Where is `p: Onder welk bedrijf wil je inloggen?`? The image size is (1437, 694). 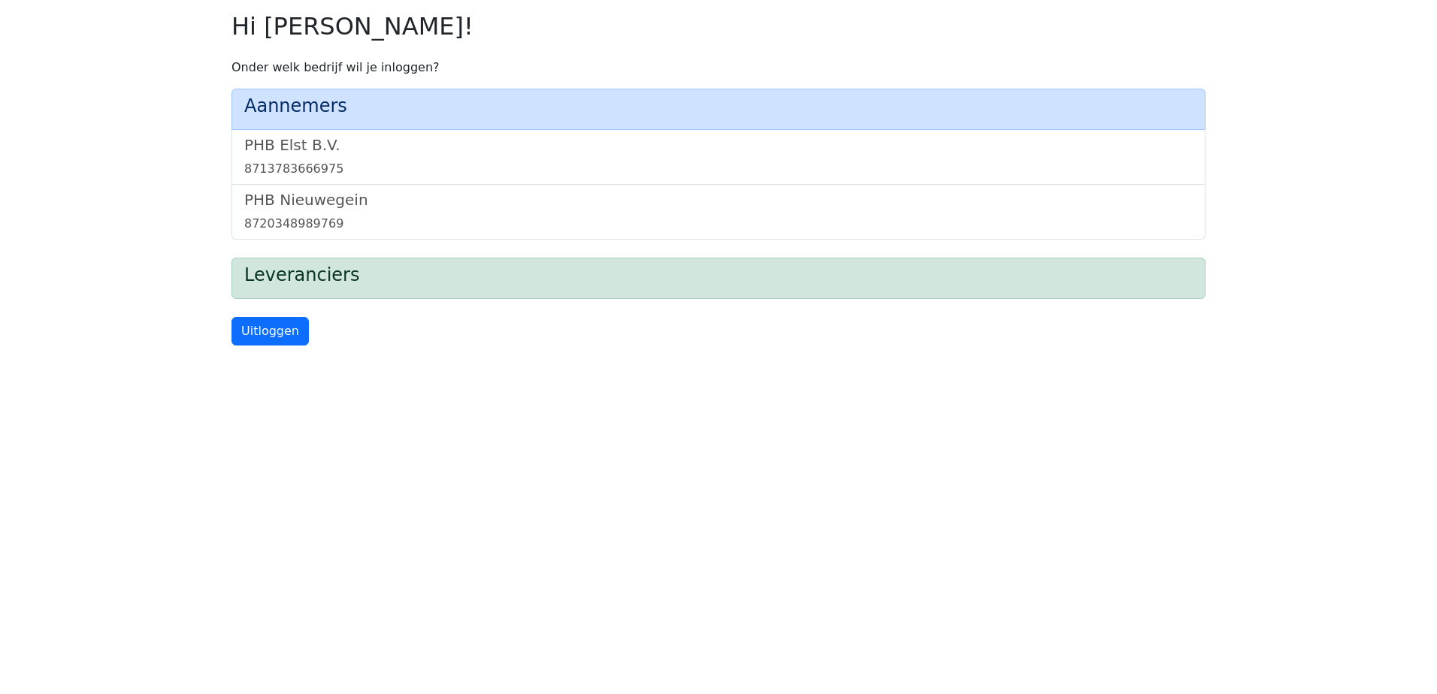 p: Onder welk bedrijf wil je inloggen? is located at coordinates (718, 68).